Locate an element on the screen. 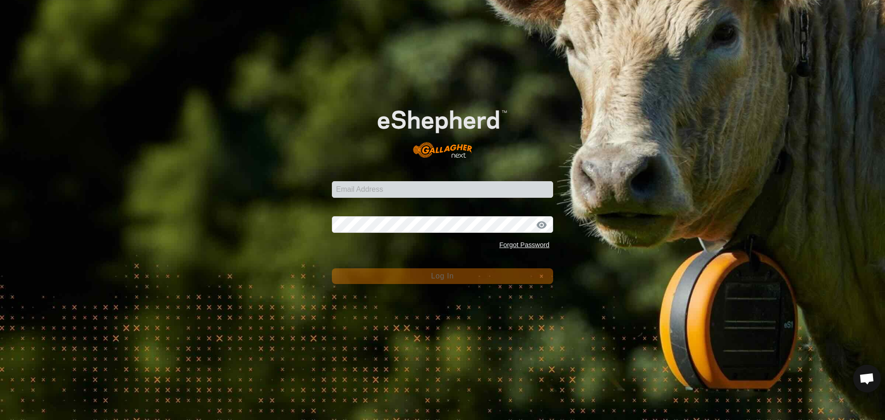  a: Forgot Password is located at coordinates (524, 245).